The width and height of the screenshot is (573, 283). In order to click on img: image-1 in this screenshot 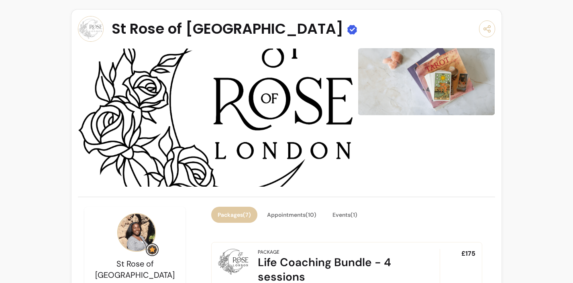, I will do `click(426, 81)`.